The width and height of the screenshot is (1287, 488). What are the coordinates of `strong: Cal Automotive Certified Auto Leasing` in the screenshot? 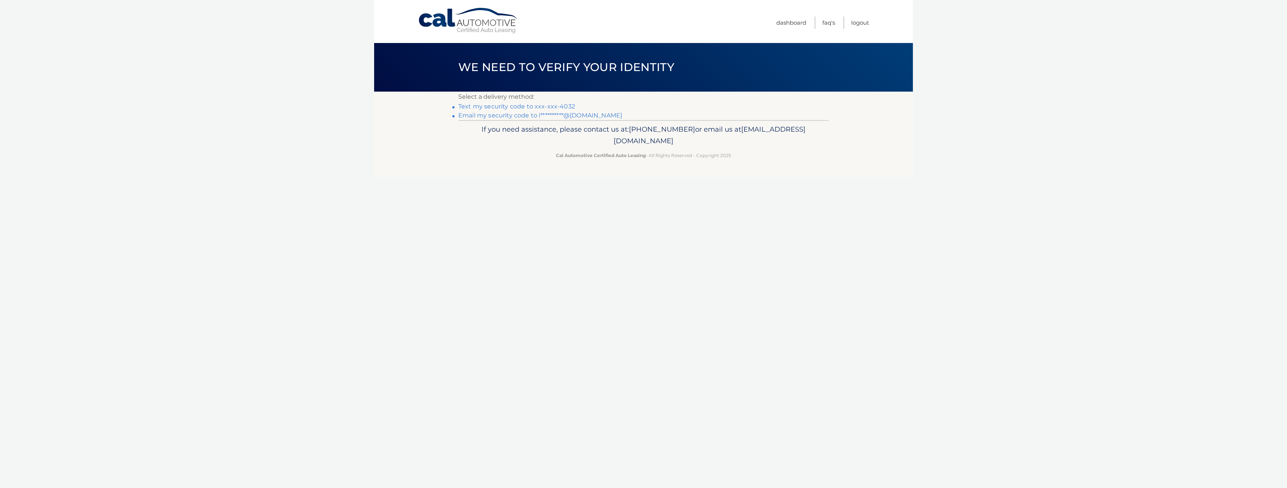 It's located at (601, 155).